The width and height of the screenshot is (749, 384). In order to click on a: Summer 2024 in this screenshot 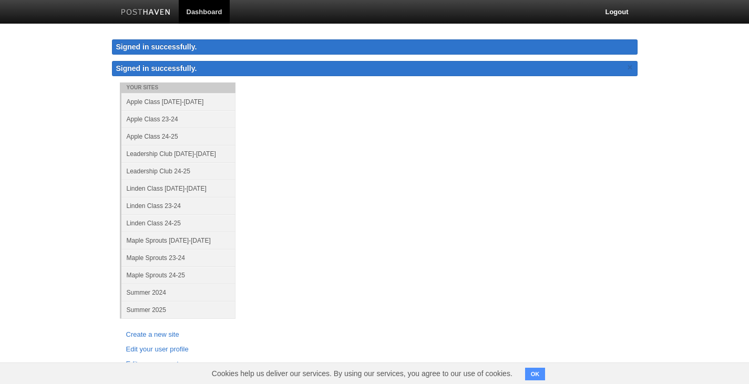, I will do `click(178, 292)`.